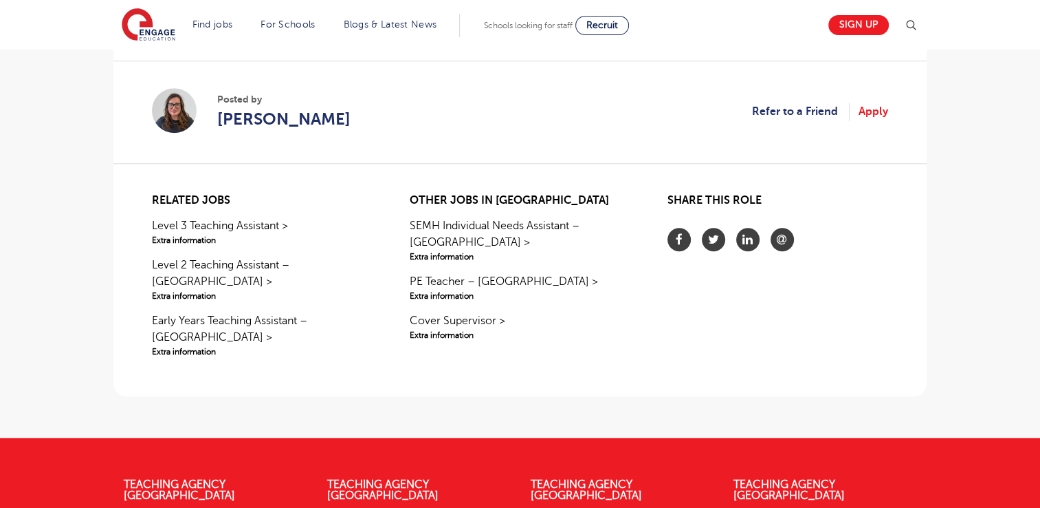 This screenshot has width=1040, height=508. I want to click on a: Sign up, so click(859, 25).